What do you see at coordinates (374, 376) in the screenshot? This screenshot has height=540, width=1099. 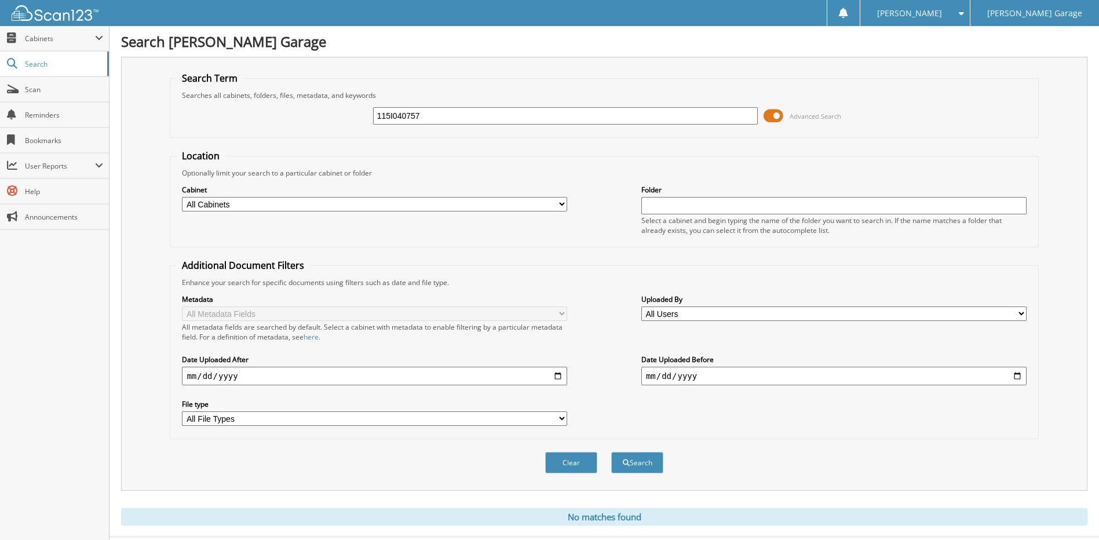 I see `input: start` at bounding box center [374, 376].